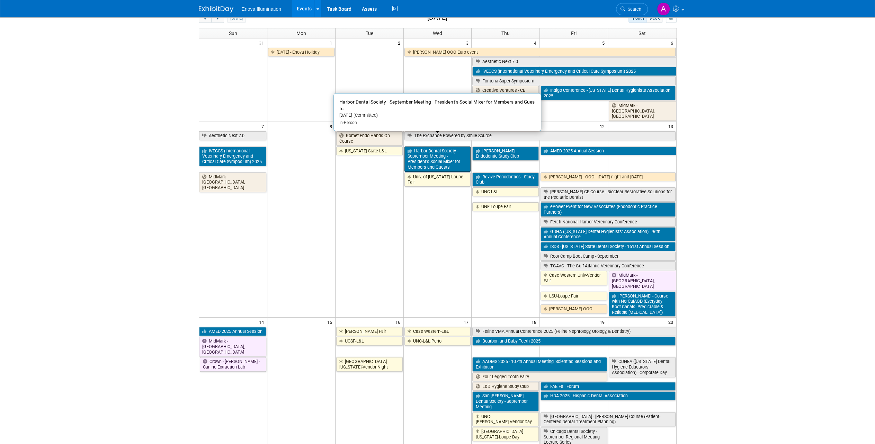 The image size is (875, 444). Describe the element at coordinates (673, 43) in the screenshot. I see `span: 6` at that location.